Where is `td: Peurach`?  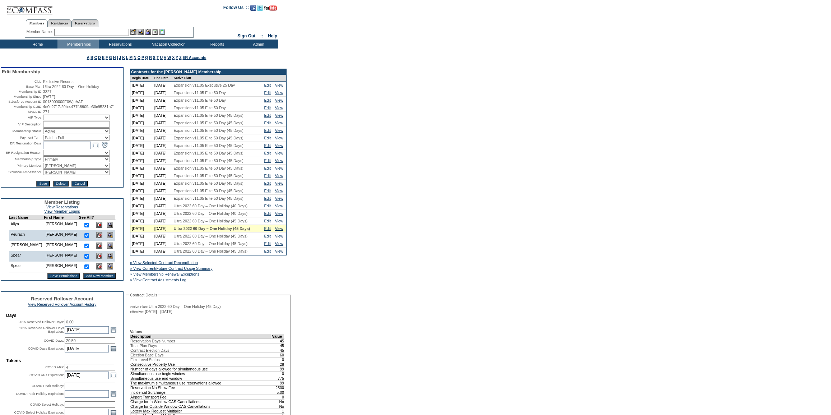
td: Peurach is located at coordinates (26, 235).